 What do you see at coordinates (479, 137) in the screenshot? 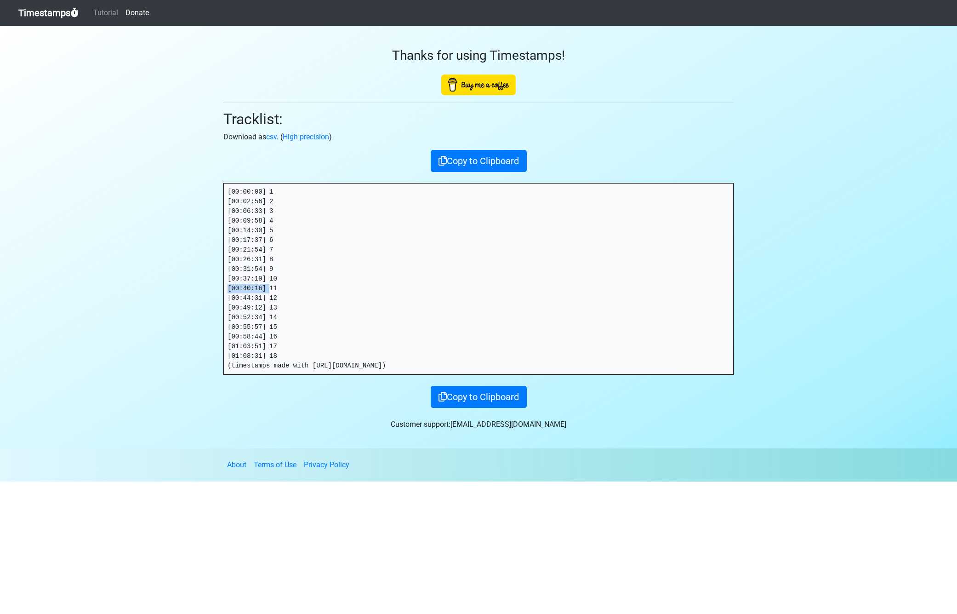
I see `p: Download as . ( )` at bounding box center [479, 137].